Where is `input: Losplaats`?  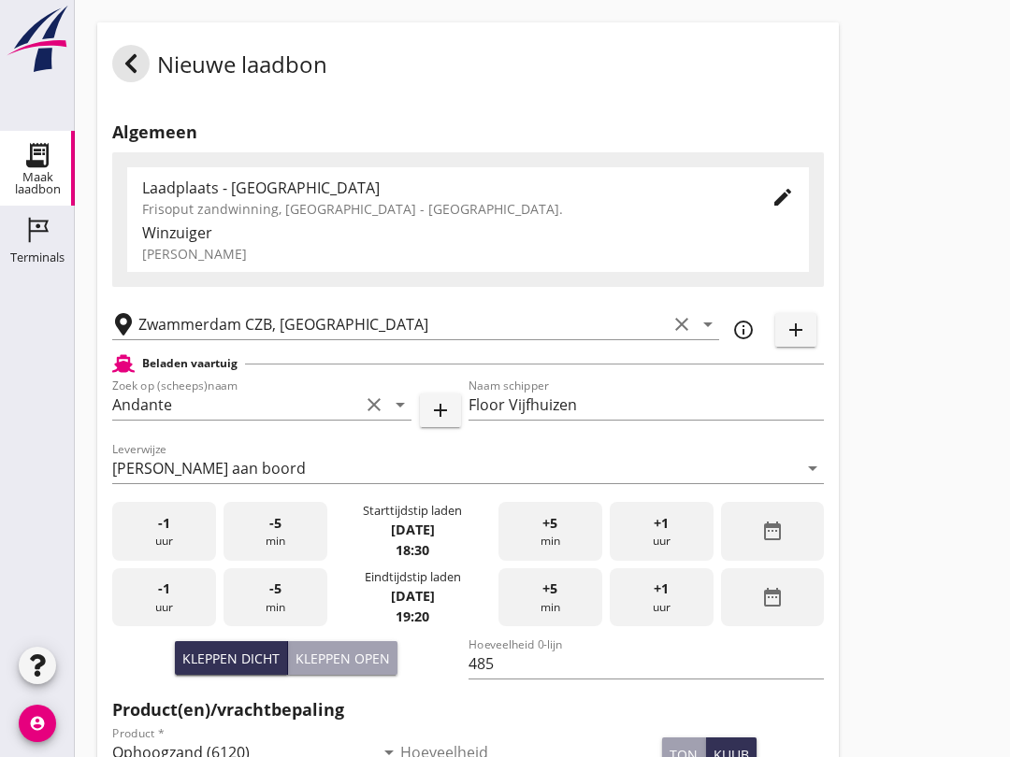
input: Losplaats is located at coordinates (402, 324).